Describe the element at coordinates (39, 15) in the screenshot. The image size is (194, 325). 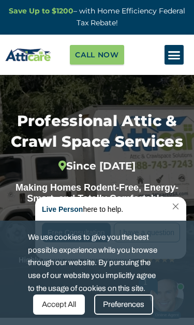
I see `font: Live Person` at that location.